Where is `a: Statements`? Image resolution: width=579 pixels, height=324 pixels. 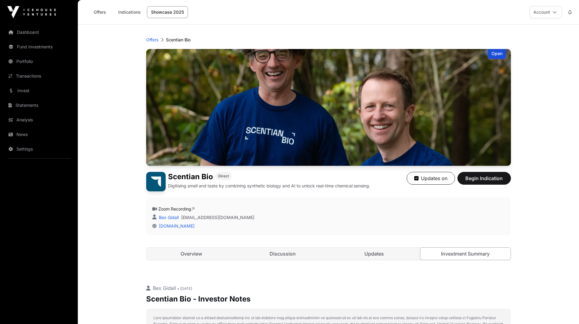
a: Statements is located at coordinates (39, 105).